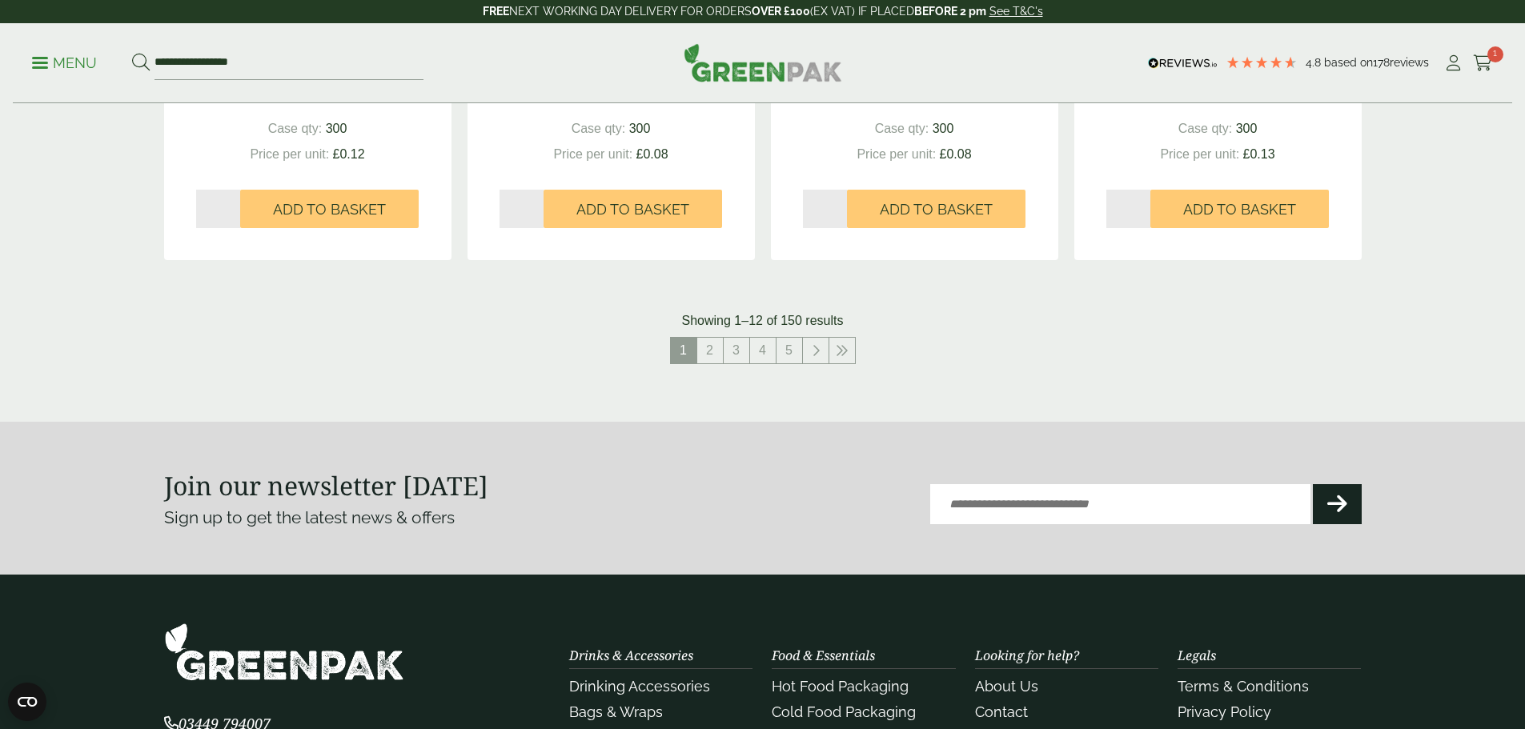  I want to click on a: 2, so click(710, 351).